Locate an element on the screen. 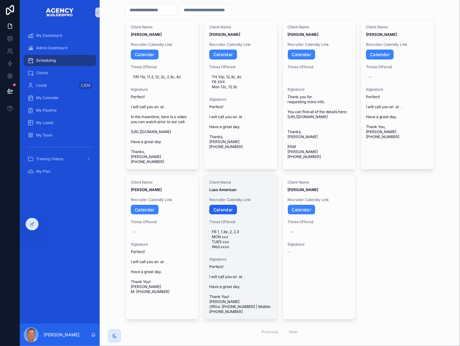 The image size is (460, 346). span: Scheduling is located at coordinates (46, 60).